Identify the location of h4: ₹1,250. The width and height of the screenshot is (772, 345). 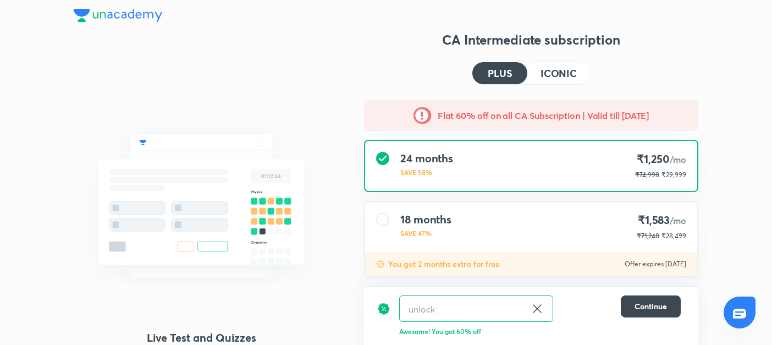
(660, 159).